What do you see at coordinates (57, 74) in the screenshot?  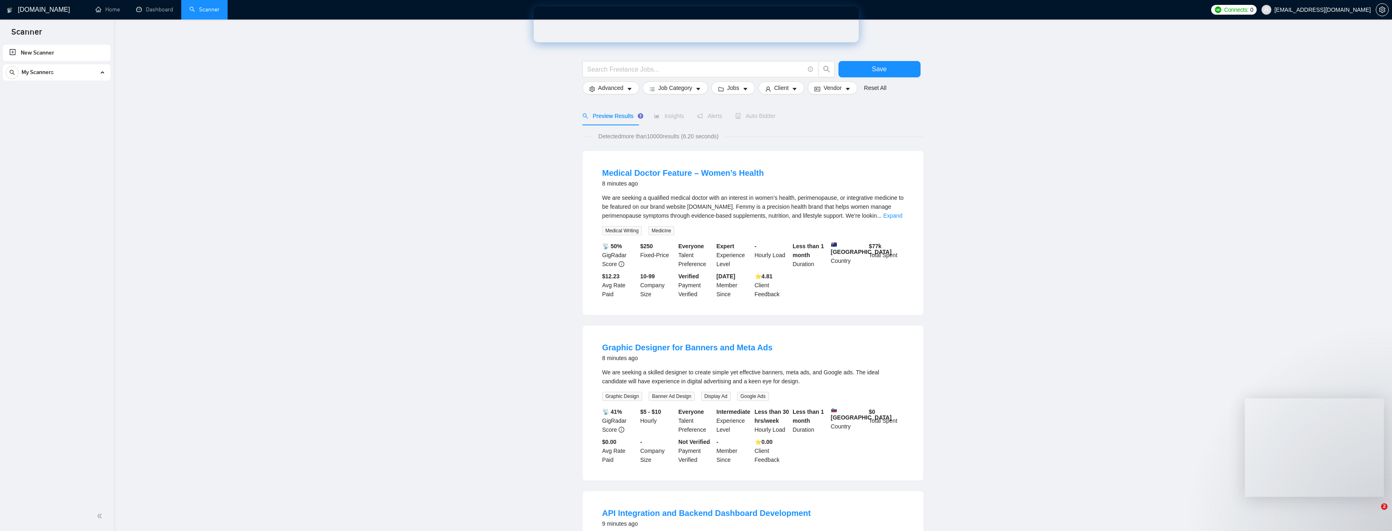 I see `li: My Scanners` at bounding box center [57, 74].